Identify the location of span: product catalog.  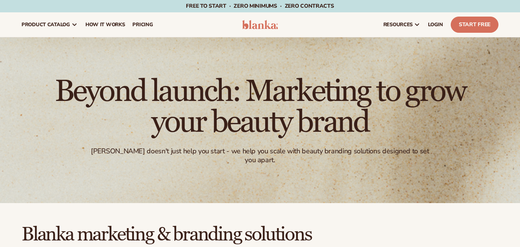
(46, 25).